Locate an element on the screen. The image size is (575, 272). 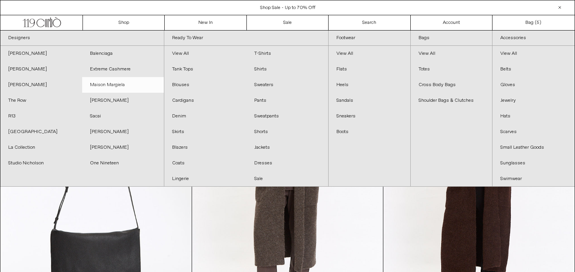
a: Heels is located at coordinates (369, 85).